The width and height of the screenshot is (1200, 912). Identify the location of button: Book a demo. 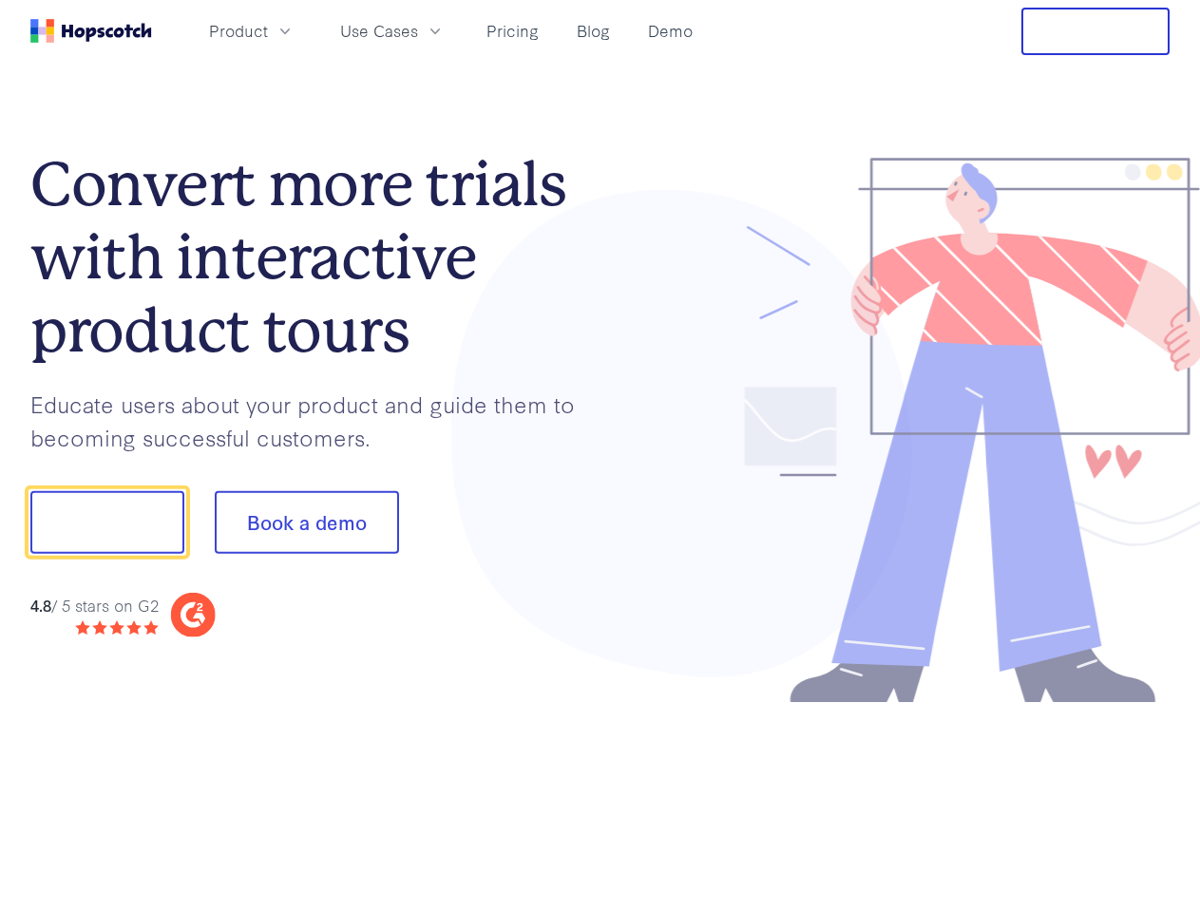
(307, 523).